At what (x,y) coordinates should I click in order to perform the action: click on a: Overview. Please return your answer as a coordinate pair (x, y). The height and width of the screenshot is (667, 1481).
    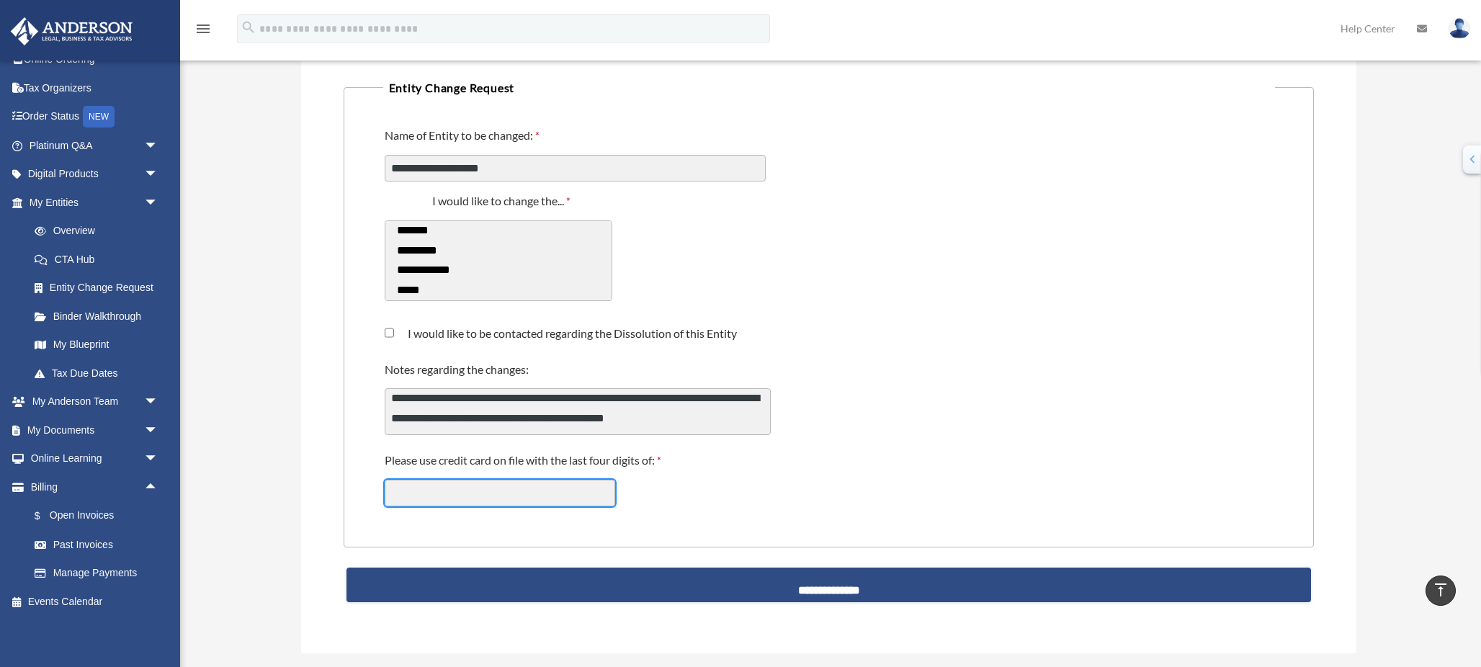
    Looking at the image, I should click on (100, 231).